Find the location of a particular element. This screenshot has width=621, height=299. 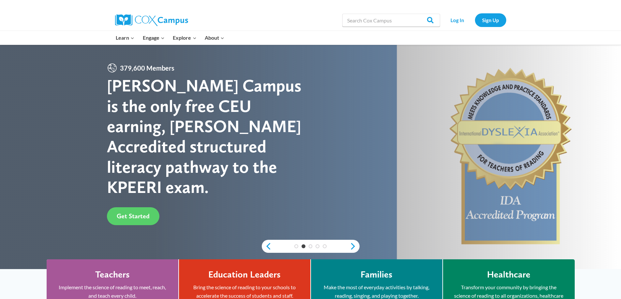

nav: Primary Navigation is located at coordinates (170, 38).